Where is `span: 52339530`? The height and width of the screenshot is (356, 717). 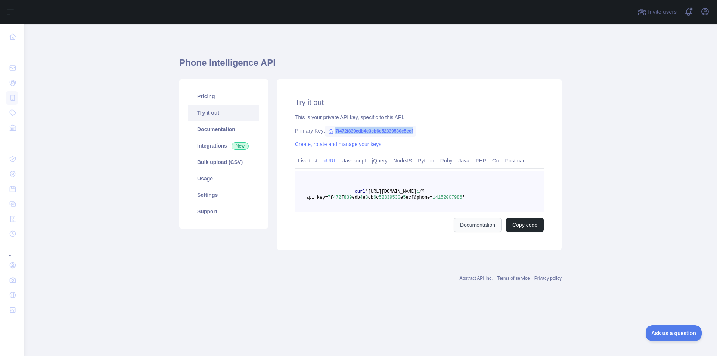 span: 52339530 is located at coordinates (390, 198).